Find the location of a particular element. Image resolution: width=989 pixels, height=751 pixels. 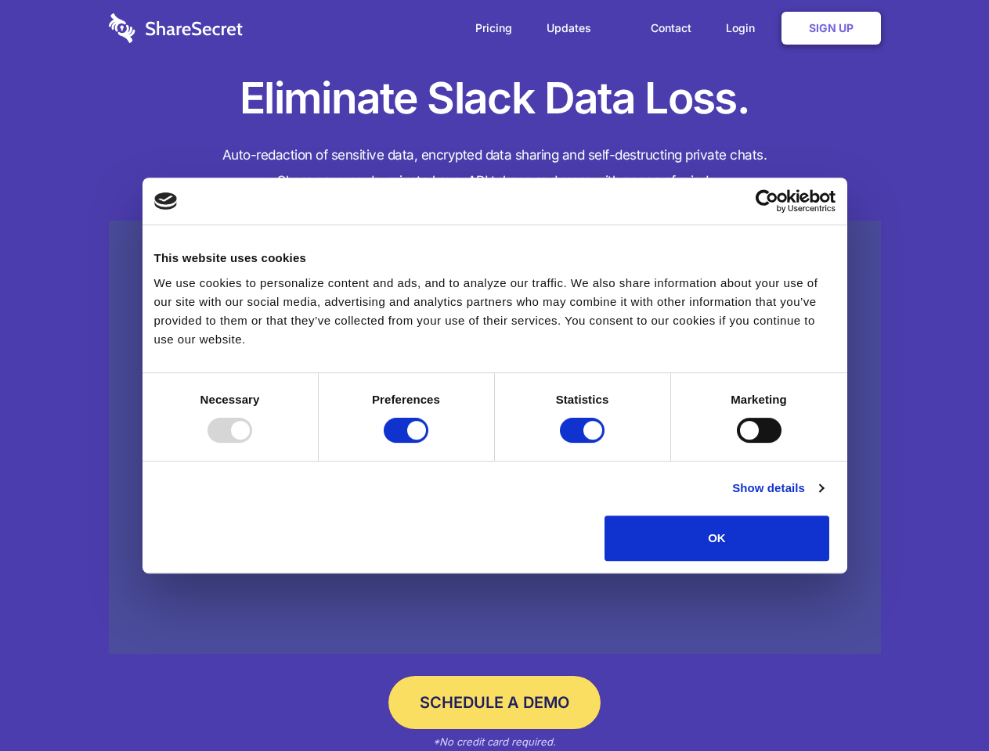

em: *No credit card required. is located at coordinates (494, 742).